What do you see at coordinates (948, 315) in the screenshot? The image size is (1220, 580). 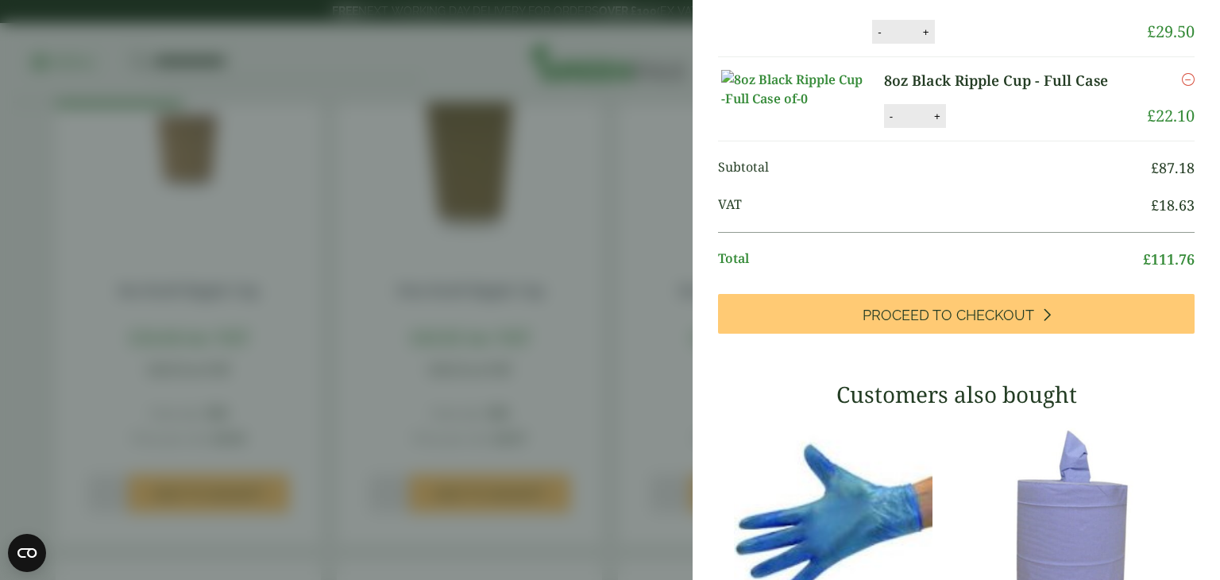 I see `span: Proceed to Checkout` at bounding box center [948, 315].